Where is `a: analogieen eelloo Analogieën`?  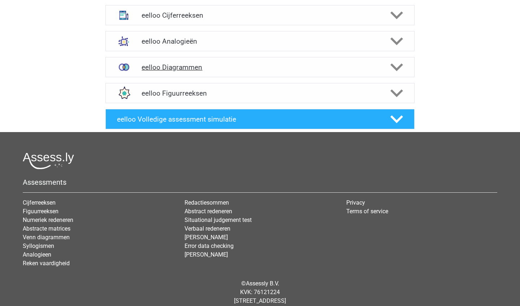 a: analogieen eelloo Analogieën is located at coordinates (260, 41).